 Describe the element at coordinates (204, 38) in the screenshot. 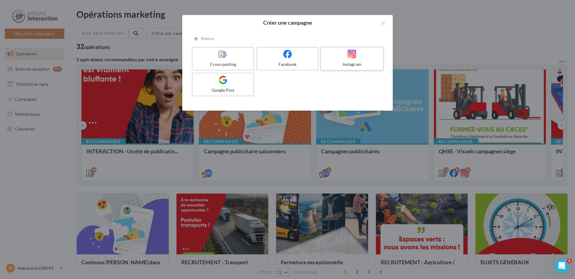

I see `button: Retour` at that location.